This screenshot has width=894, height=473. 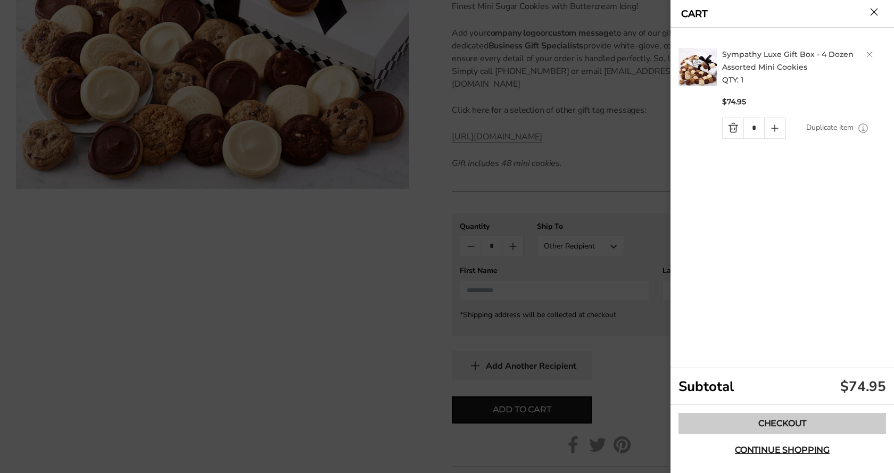 What do you see at coordinates (874, 12) in the screenshot?
I see `button: Close cart` at bounding box center [874, 12].